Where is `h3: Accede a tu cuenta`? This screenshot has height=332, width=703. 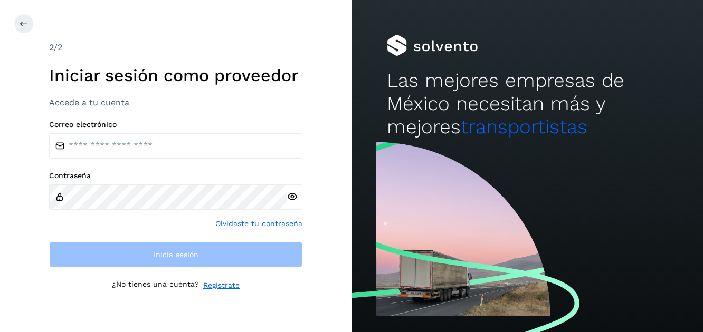 h3: Accede a tu cuenta is located at coordinates (176, 102).